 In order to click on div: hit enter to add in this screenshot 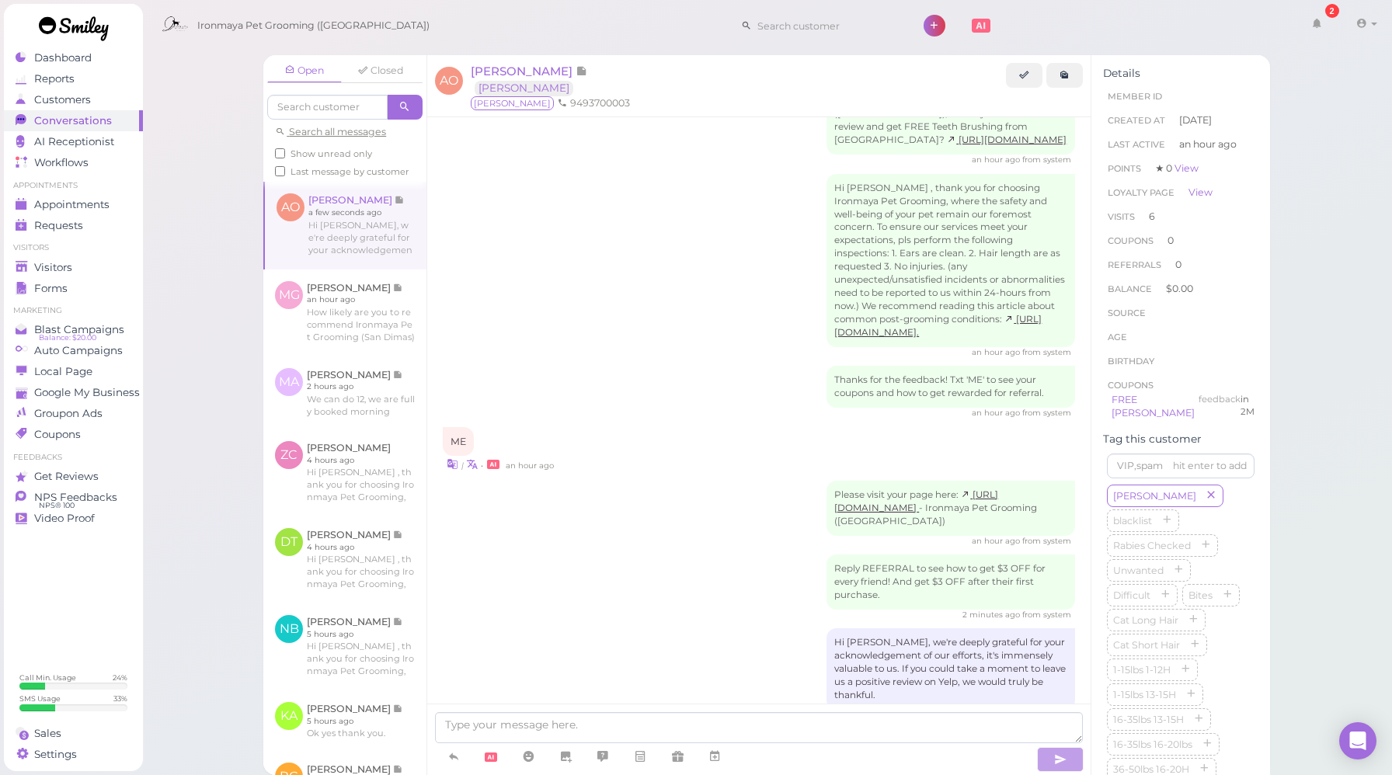, I will do `click(1209, 466)`.